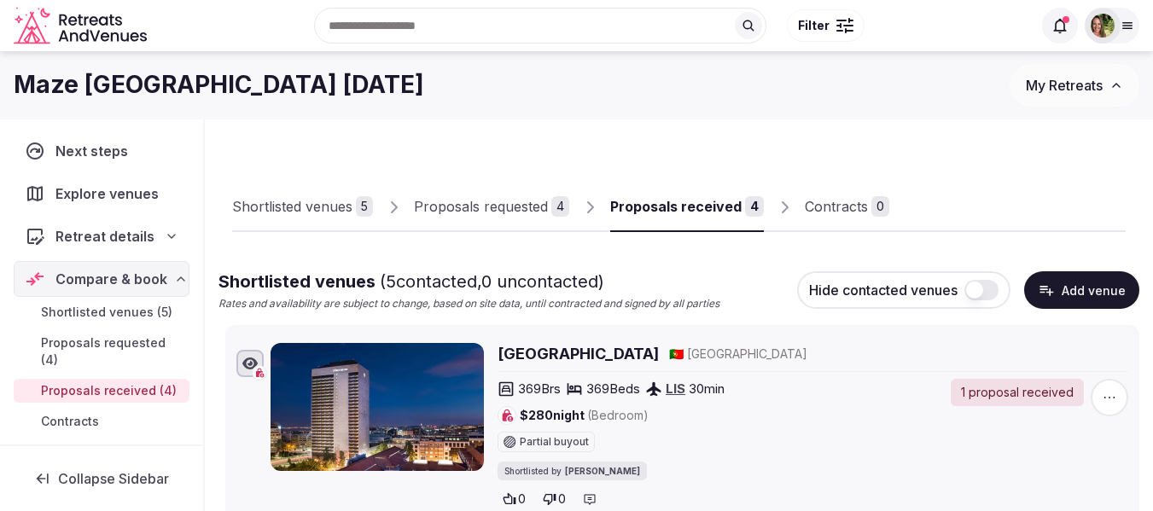 The width and height of the screenshot is (1153, 511). What do you see at coordinates (111, 279) in the screenshot?
I see `span: Compare & book` at bounding box center [111, 279].